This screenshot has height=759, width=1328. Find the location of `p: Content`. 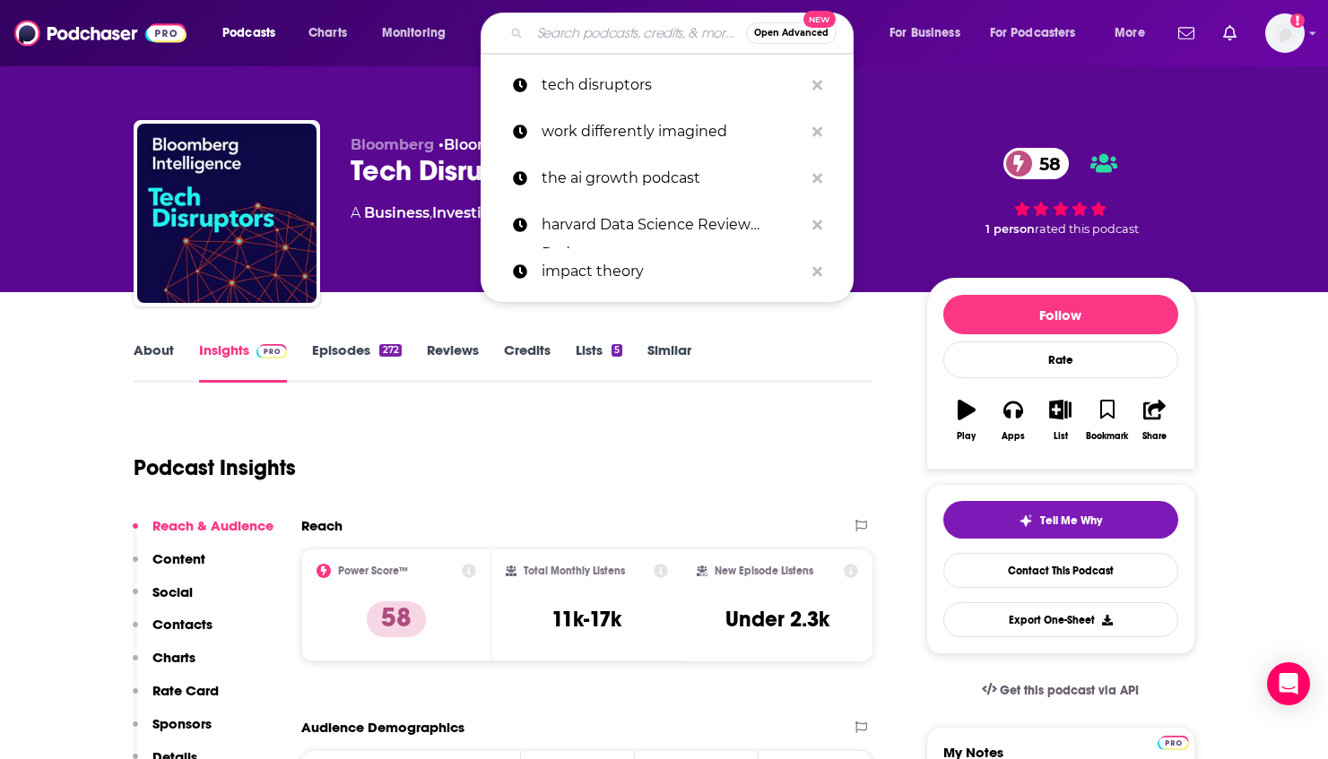

p: Content is located at coordinates (178, 558).